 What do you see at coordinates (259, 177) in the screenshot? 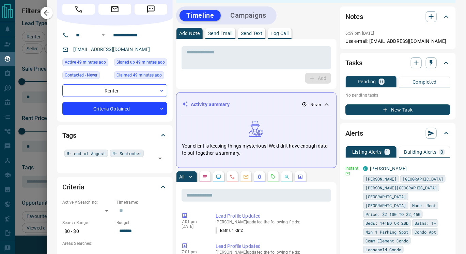
I see `svg: Listing Alerts` at bounding box center [259, 177].